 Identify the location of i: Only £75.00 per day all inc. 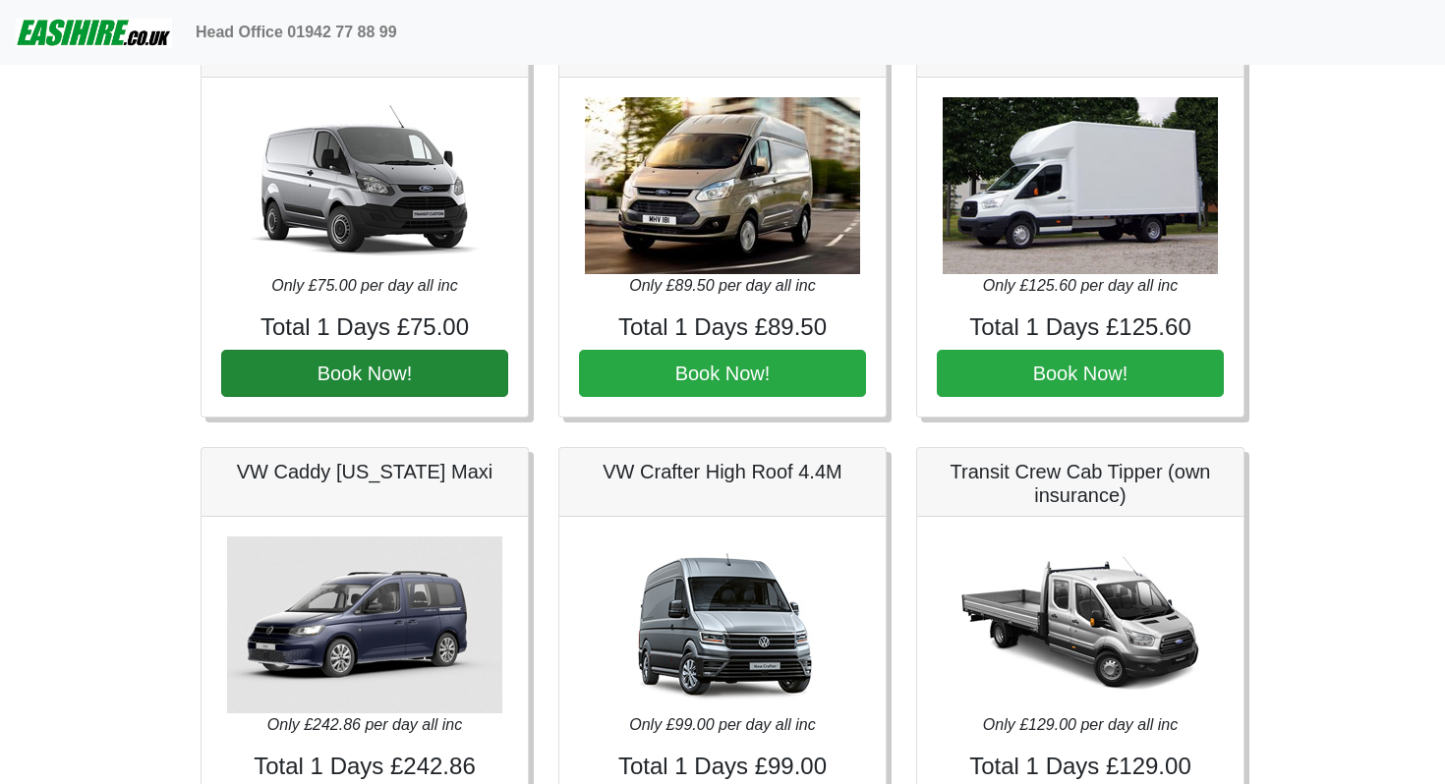
(364, 285).